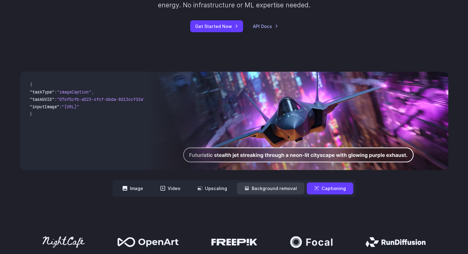 The width and height of the screenshot is (468, 254). Describe the element at coordinates (217, 26) in the screenshot. I see `a: Get Started Now` at that location.